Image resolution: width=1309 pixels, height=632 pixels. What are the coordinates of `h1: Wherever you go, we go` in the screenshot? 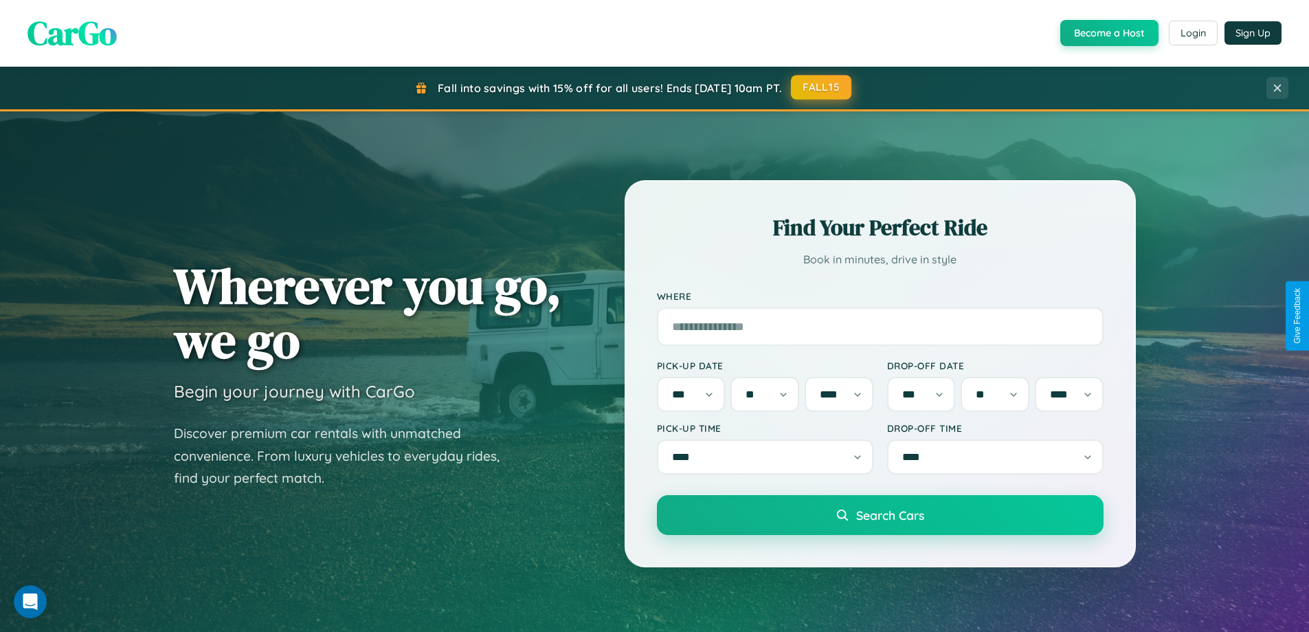 It's located at (368, 313).